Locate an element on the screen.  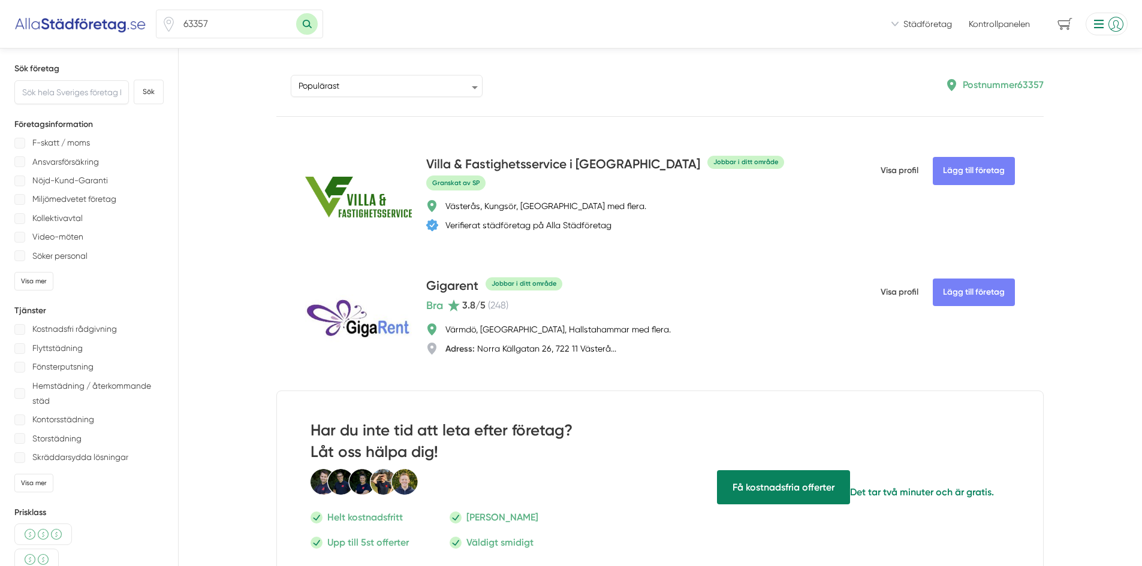
p: Kontorsstädning is located at coordinates (63, 420).